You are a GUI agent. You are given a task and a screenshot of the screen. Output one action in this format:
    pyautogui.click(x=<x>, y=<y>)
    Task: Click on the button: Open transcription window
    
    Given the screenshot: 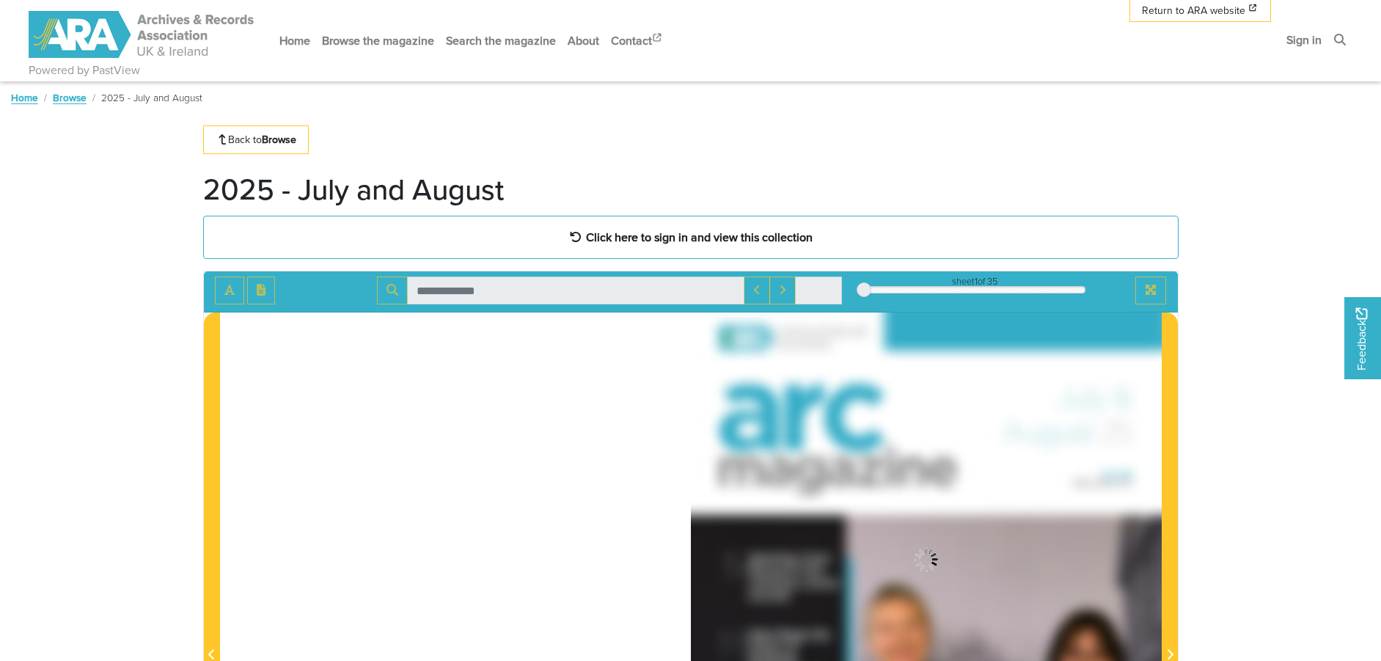 What is the action you would take?
    pyautogui.click(x=261, y=290)
    